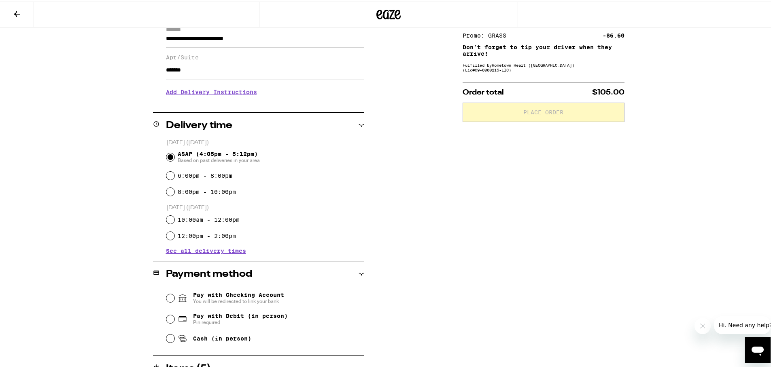 The width and height of the screenshot is (771, 368). Describe the element at coordinates (487, 34) in the screenshot. I see `div: Promo: GRASS` at that location.